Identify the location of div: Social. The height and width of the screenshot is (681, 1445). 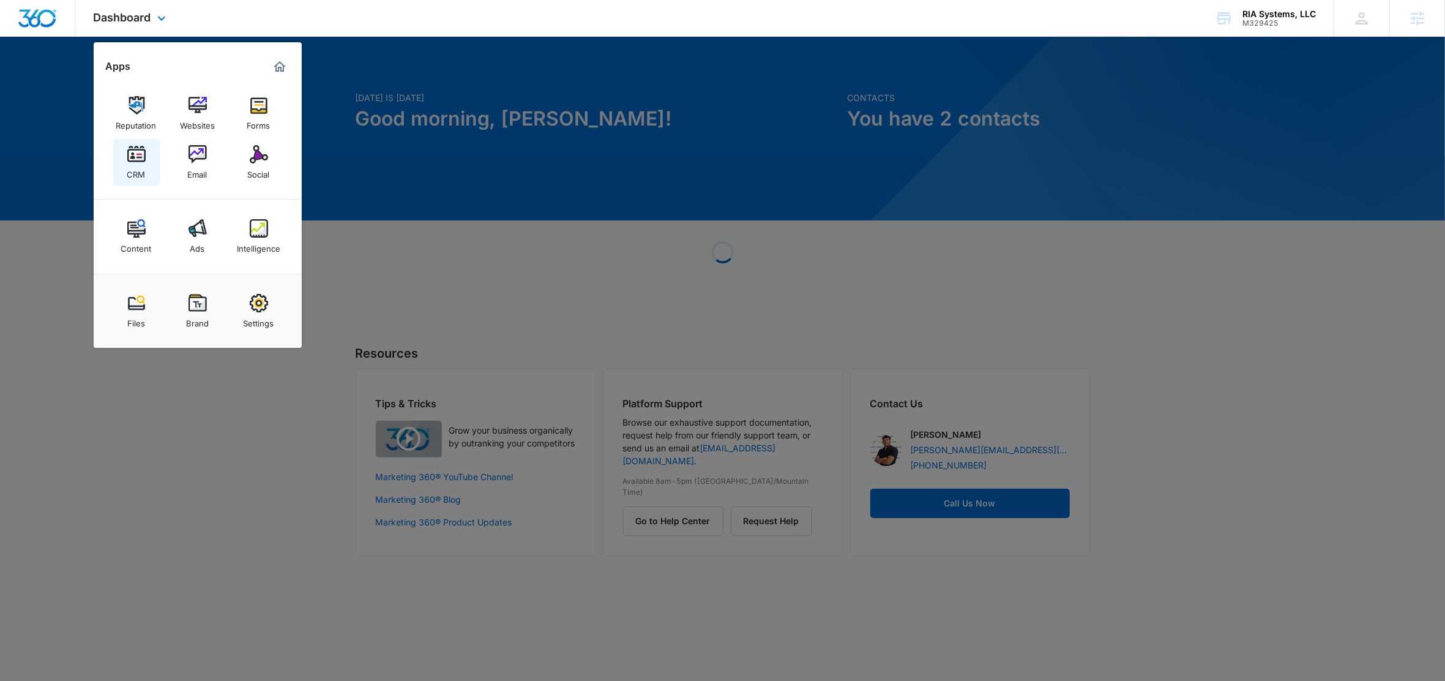
(259, 171).